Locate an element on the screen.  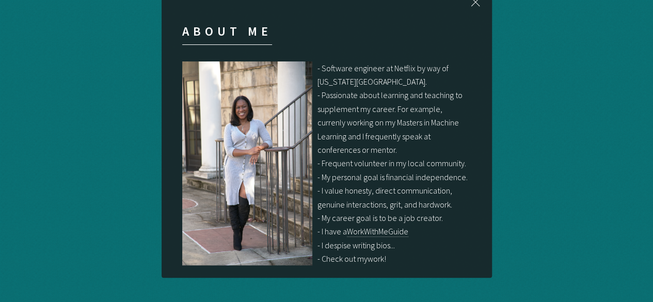
p: - I despise writing bios... is located at coordinates (394, 245).